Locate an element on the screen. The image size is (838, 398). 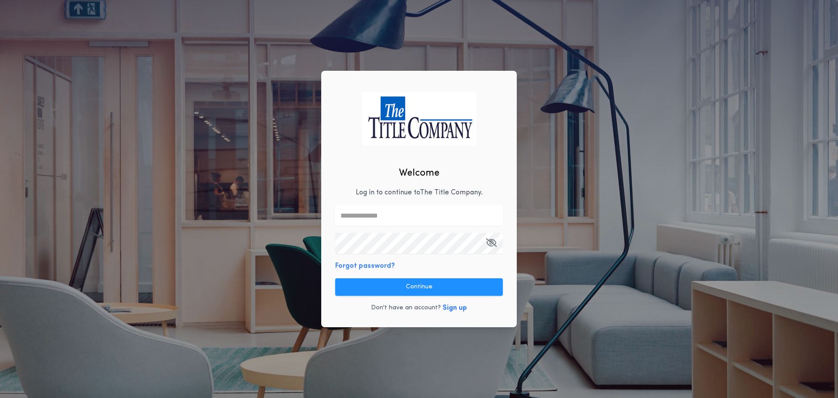
h2: Welcome is located at coordinates (419, 173).